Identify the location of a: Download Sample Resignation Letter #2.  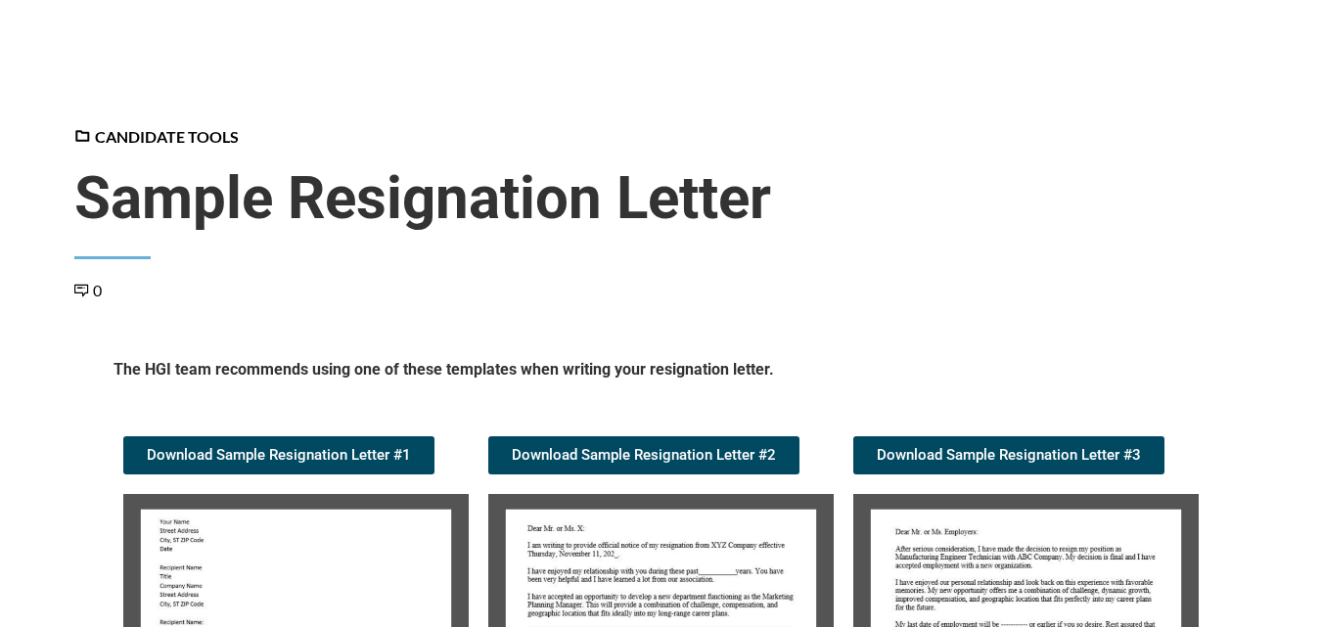
(644, 455).